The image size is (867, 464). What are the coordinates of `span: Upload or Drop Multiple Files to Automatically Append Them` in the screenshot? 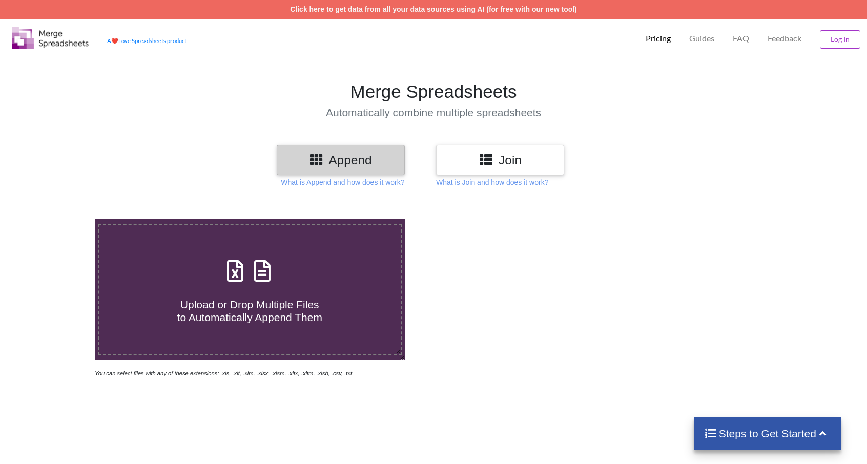 It's located at (250, 311).